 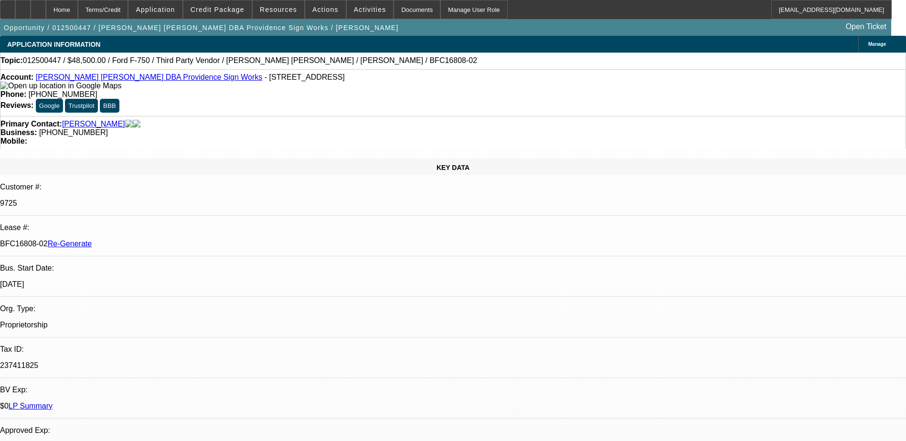 I want to click on span: KEY DATA, so click(x=453, y=168).